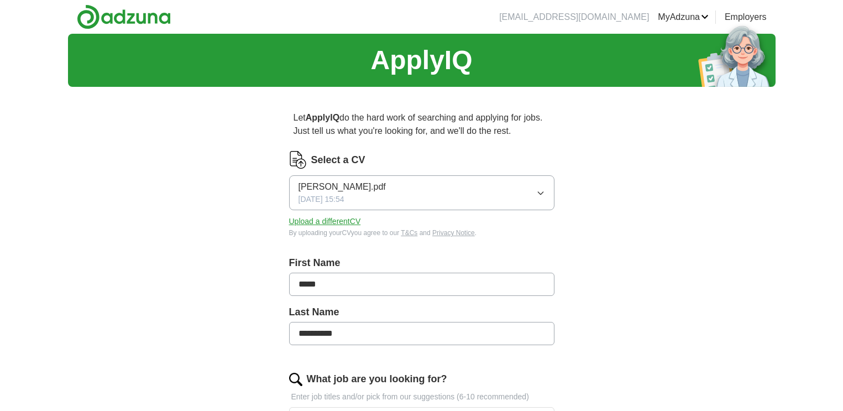 Image resolution: width=843 pixels, height=411 pixels. Describe the element at coordinates (453, 233) in the screenshot. I see `a: Privacy Notice` at that location.